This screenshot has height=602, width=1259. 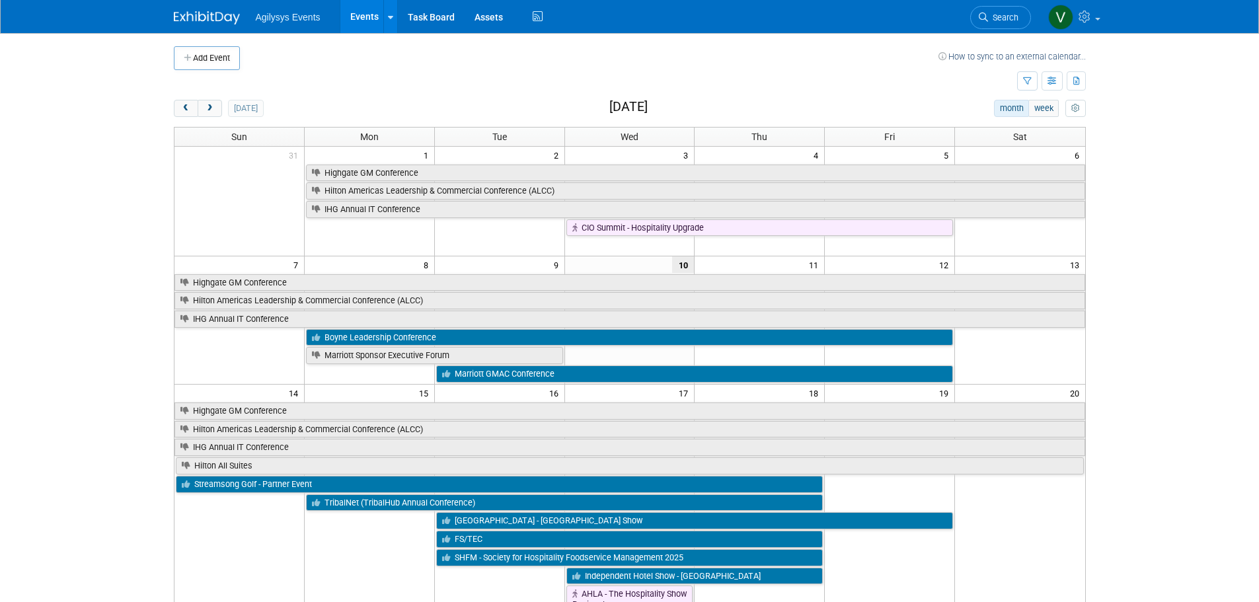 What do you see at coordinates (816, 393) in the screenshot?
I see `span: 18` at bounding box center [816, 393].